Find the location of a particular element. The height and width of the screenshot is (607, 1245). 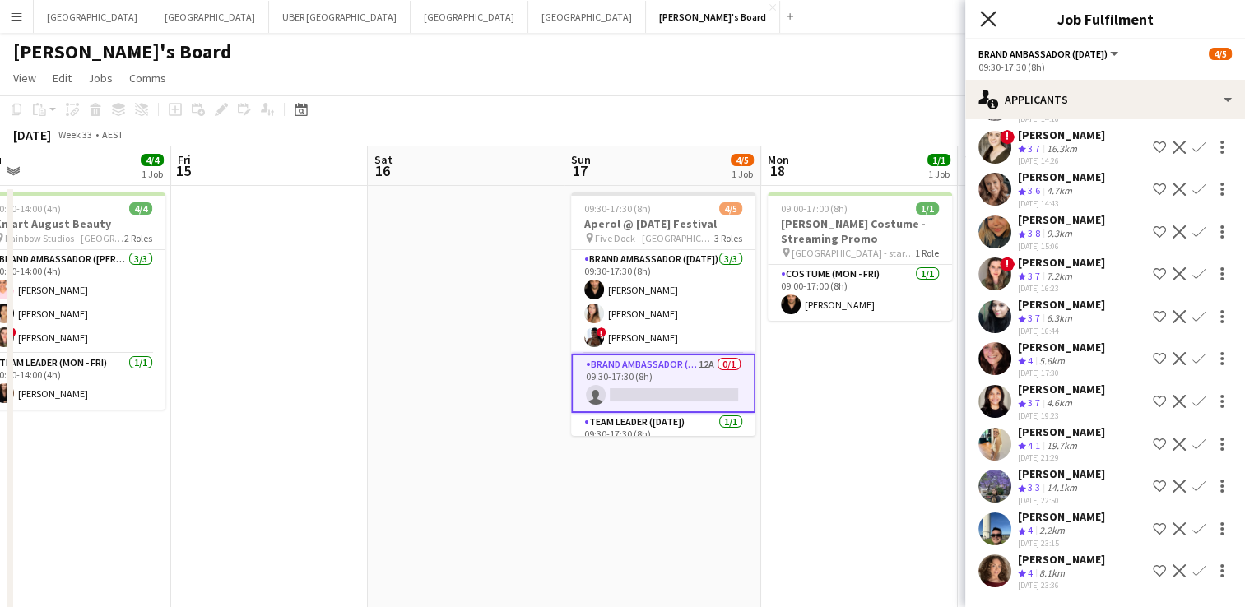

span: Brand Ambassador (Sunday) is located at coordinates (1042, 53).